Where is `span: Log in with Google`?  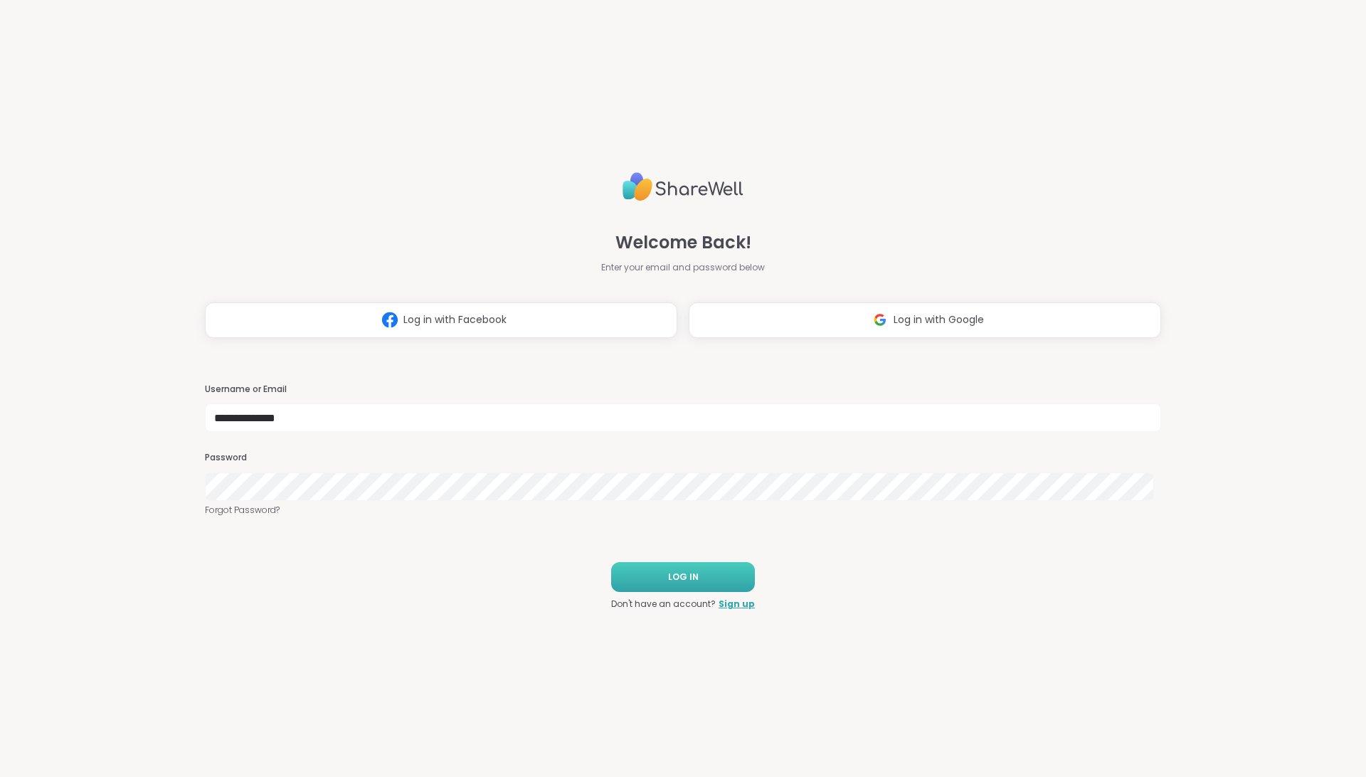 span: Log in with Google is located at coordinates (938, 319).